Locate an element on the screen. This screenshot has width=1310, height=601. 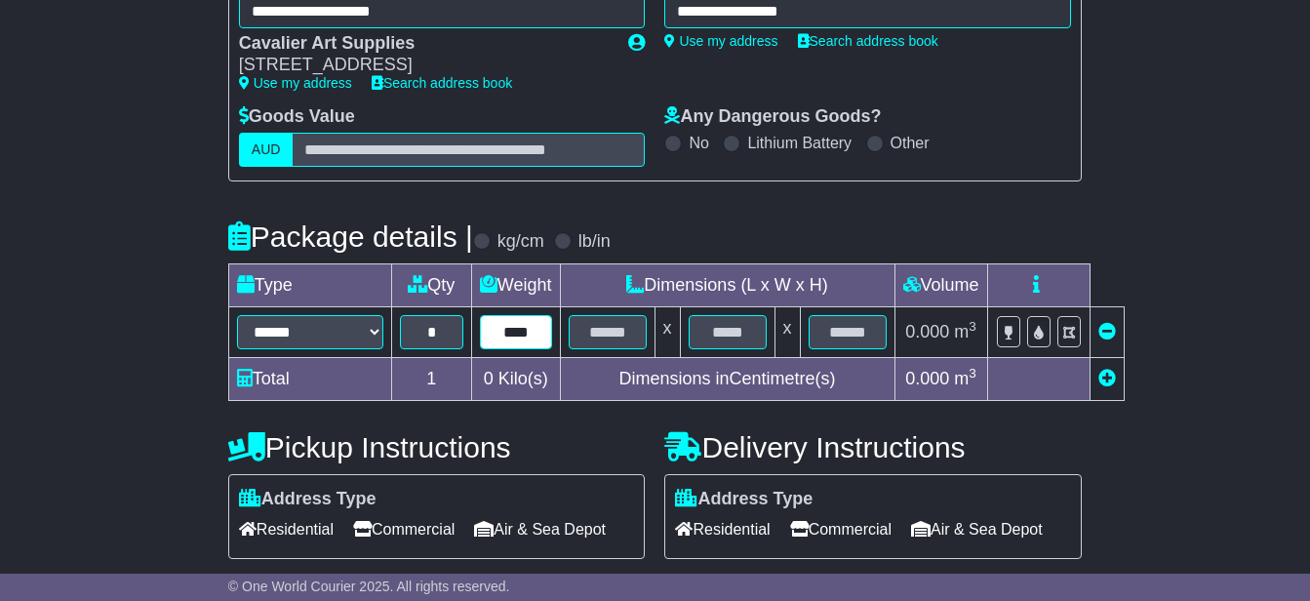
td: Kilo(s) is located at coordinates (515, 378).